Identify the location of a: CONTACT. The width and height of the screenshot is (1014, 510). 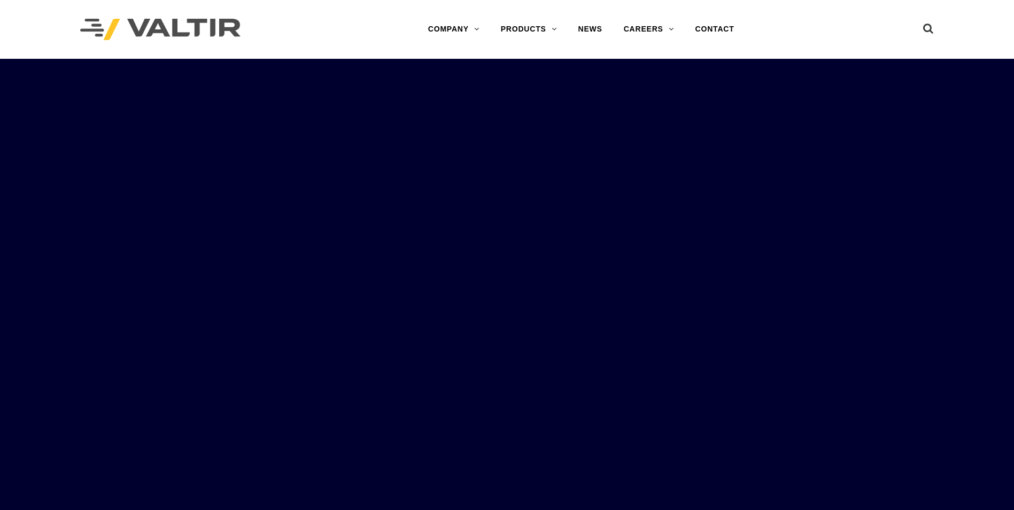
(715, 29).